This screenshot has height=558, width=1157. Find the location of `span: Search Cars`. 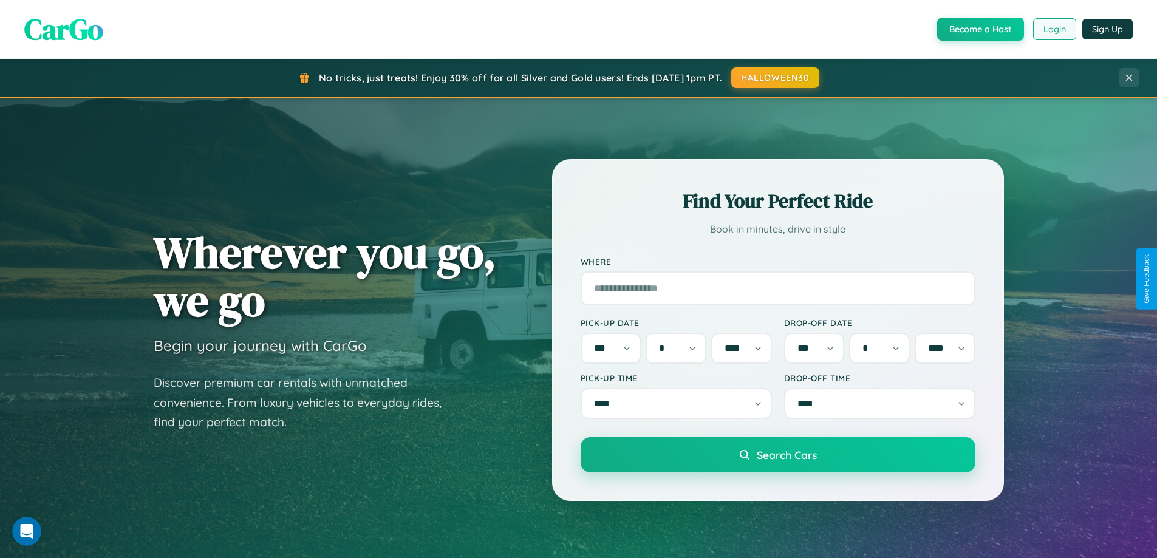

span: Search Cars is located at coordinates (786, 455).